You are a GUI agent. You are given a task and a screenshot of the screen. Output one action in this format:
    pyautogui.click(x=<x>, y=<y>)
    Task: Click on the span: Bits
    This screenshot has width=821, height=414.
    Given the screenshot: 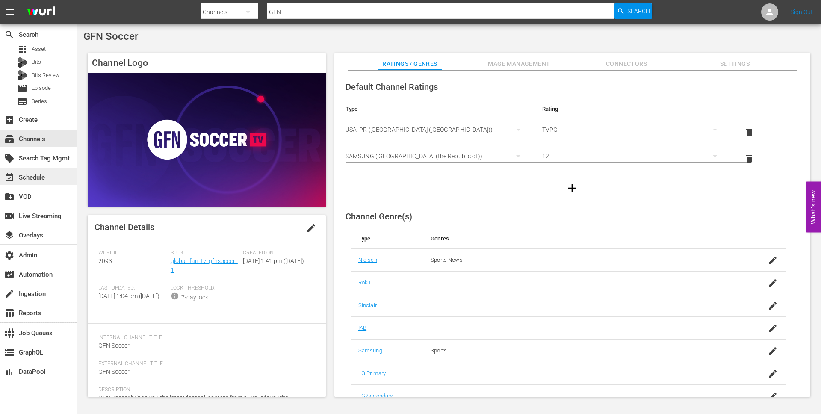 What is the action you would take?
    pyautogui.click(x=36, y=62)
    